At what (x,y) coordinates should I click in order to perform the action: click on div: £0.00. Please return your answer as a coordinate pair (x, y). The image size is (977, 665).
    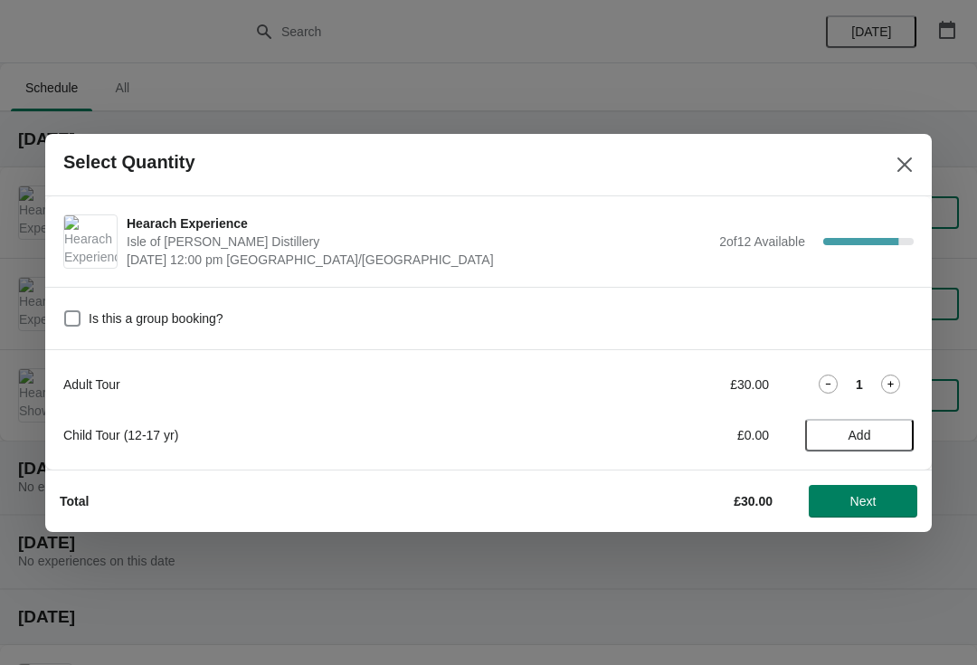
    Looking at the image, I should click on (685, 435).